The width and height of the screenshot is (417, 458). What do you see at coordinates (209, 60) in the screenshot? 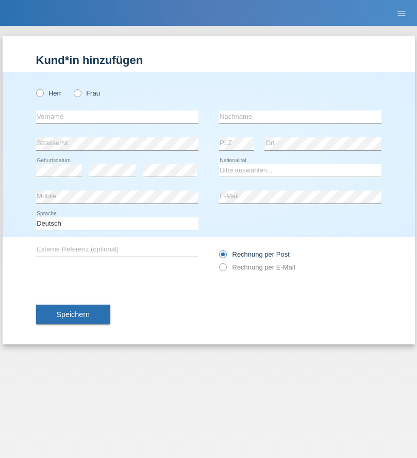
I see `h1: Kund*in hinzufügen` at bounding box center [209, 60].